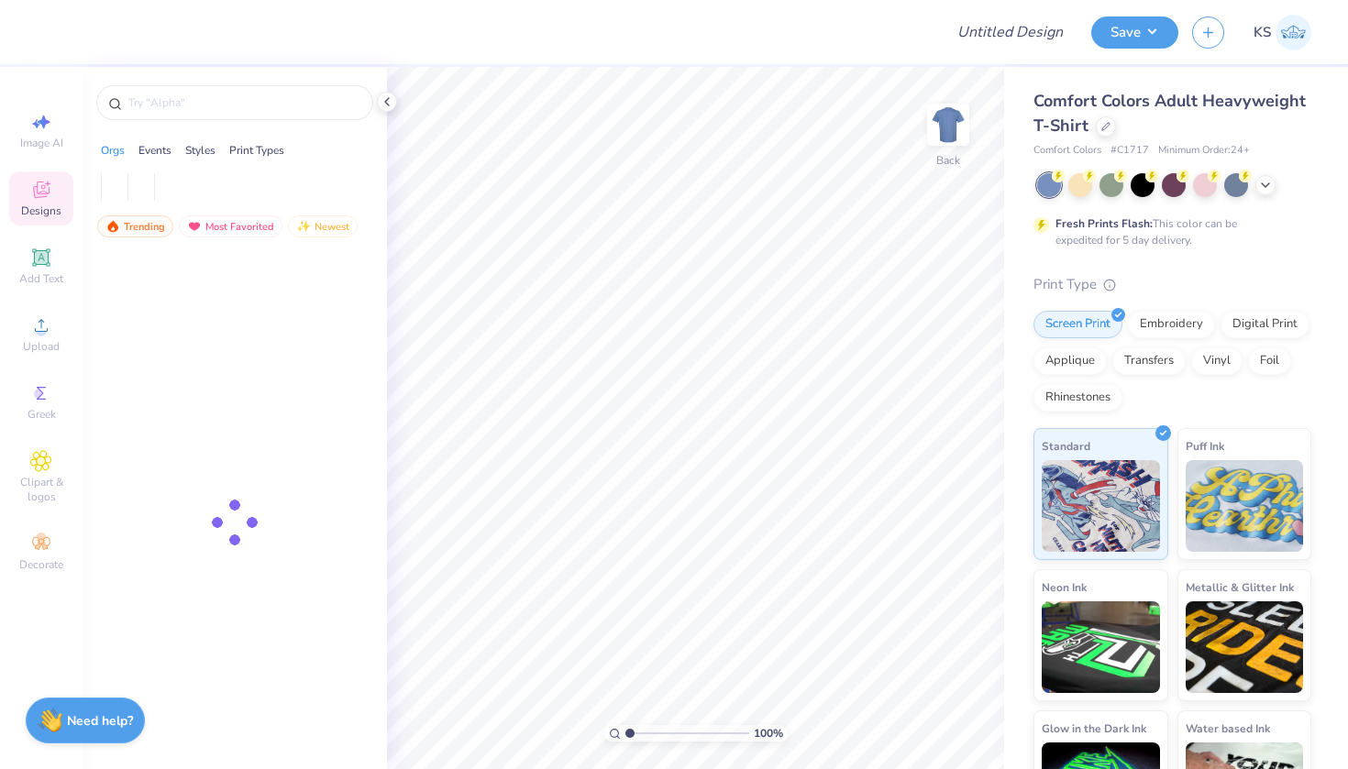 Image resolution: width=1348 pixels, height=769 pixels. Describe the element at coordinates (303, 226) in the screenshot. I see `img: Newest.gif` at that location.